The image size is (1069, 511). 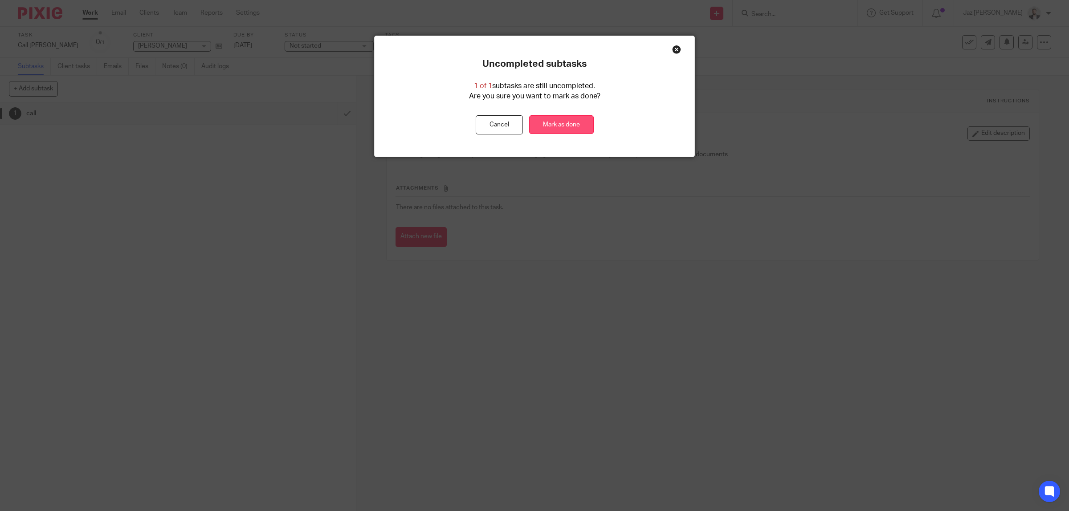 What do you see at coordinates (535, 64) in the screenshot?
I see `p: Uncompleted subtasks` at bounding box center [535, 64].